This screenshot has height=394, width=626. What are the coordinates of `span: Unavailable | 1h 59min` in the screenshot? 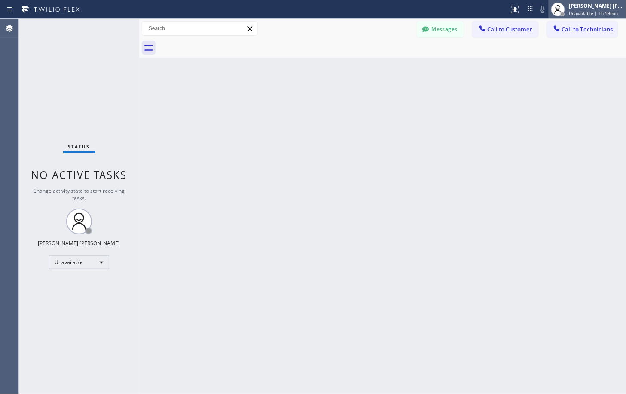 It's located at (594, 13).